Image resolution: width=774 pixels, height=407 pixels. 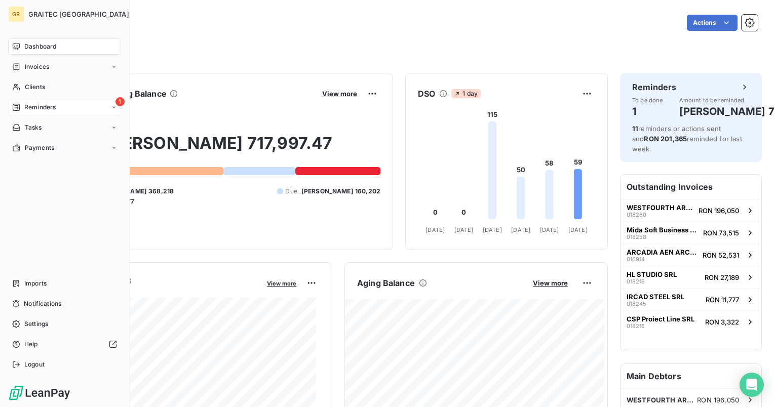 What do you see at coordinates (35, 87) in the screenshot?
I see `span: Clients` at bounding box center [35, 87].